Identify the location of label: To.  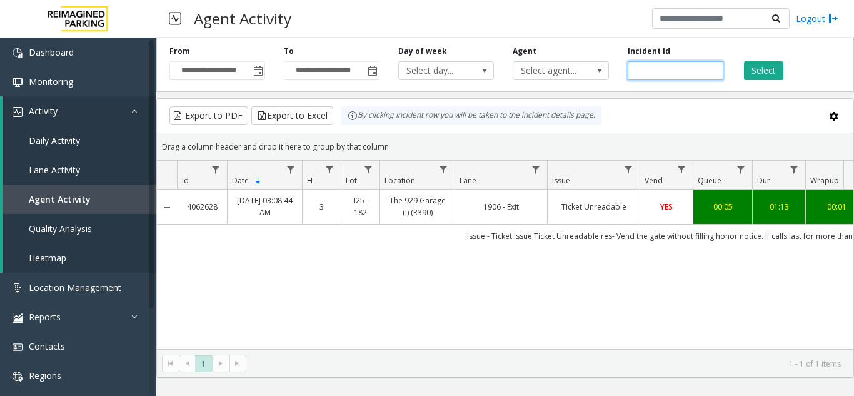
(289, 51).